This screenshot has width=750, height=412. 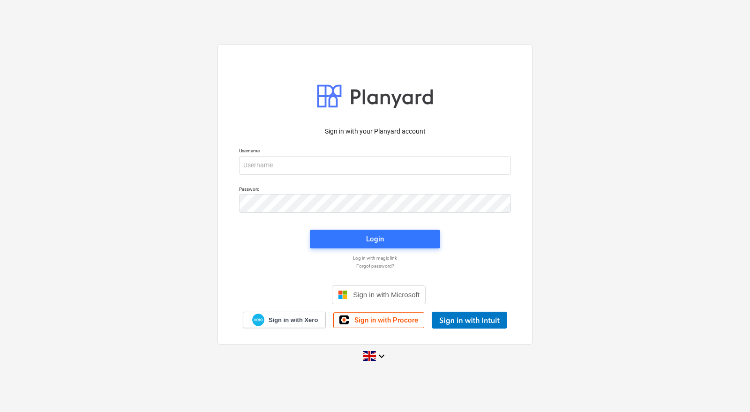 I want to click on span: Sign in with Microsoft, so click(x=386, y=294).